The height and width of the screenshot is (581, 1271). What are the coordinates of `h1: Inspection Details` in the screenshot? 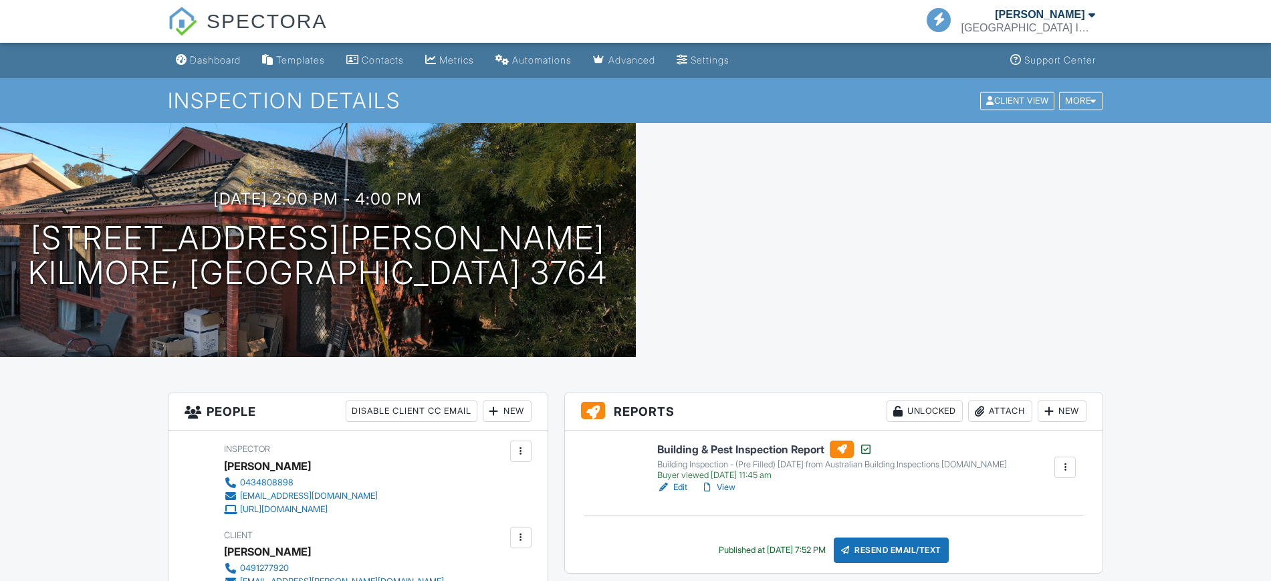 It's located at (636, 100).